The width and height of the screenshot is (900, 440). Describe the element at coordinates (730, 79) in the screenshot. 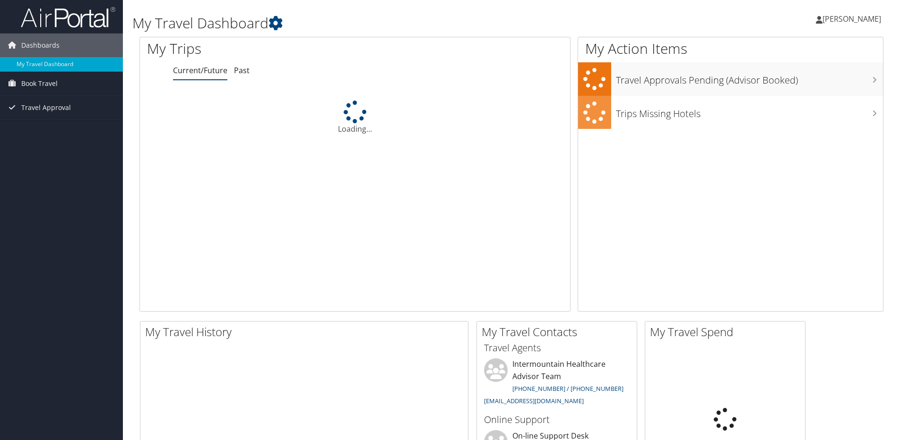

I see `a: Travel Approvals Pending (Advisor Booked)` at that location.